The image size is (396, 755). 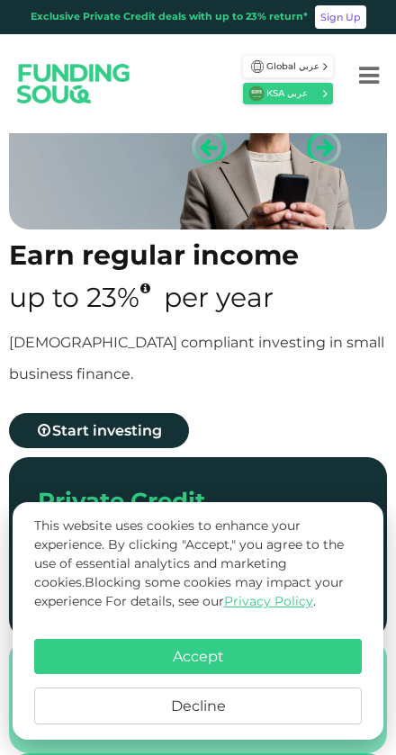 What do you see at coordinates (169, 17) in the screenshot?
I see `div: Exclusive Private Credit deals with up to 23% return*` at bounding box center [169, 17].